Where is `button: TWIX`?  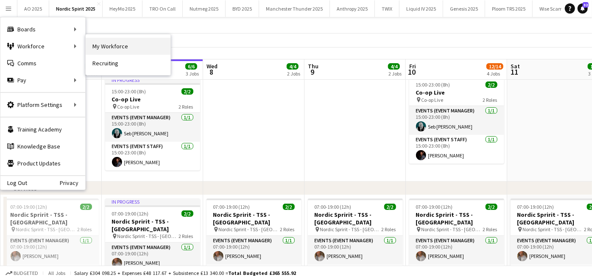
button: TWIX is located at coordinates (387, 8).